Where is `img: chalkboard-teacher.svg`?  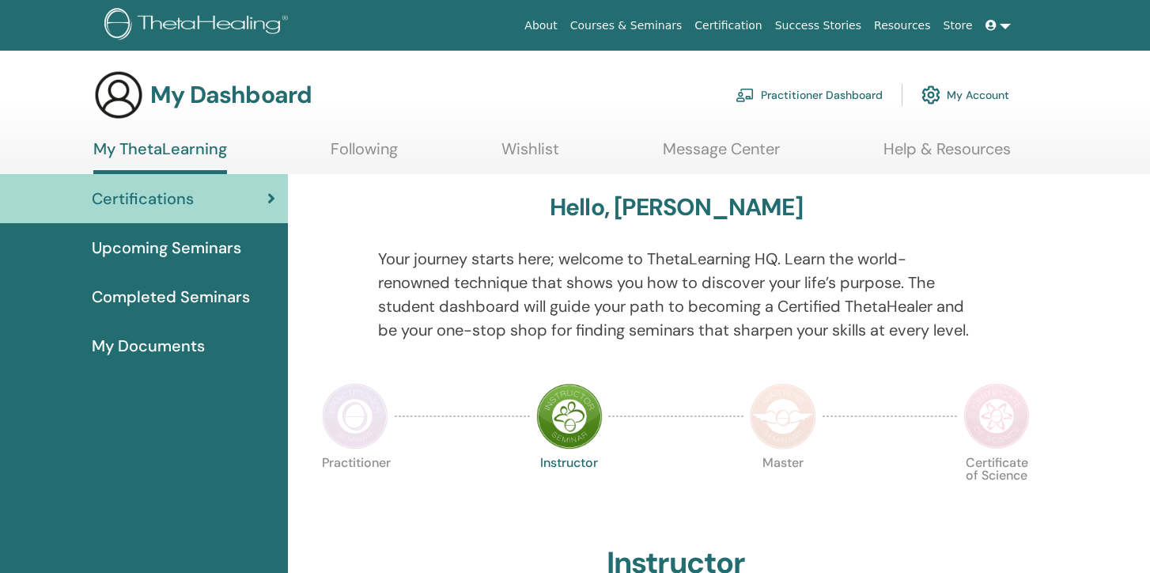 img: chalkboard-teacher.svg is located at coordinates (745, 95).